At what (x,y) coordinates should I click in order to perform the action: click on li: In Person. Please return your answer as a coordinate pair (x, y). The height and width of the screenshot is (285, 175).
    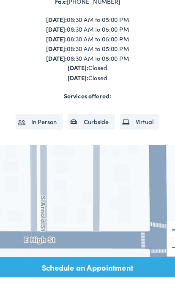
    Looking at the image, I should click on (38, 126).